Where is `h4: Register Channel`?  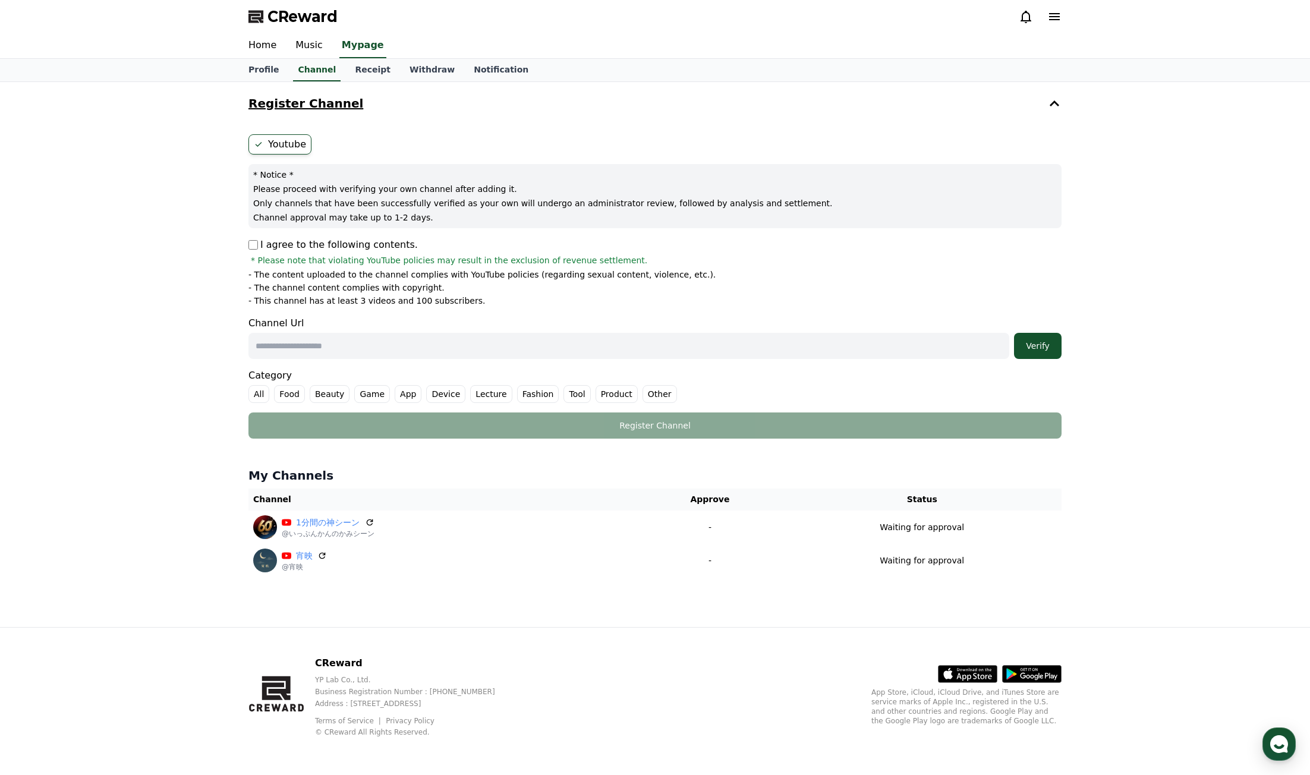
h4: Register Channel is located at coordinates (305, 103).